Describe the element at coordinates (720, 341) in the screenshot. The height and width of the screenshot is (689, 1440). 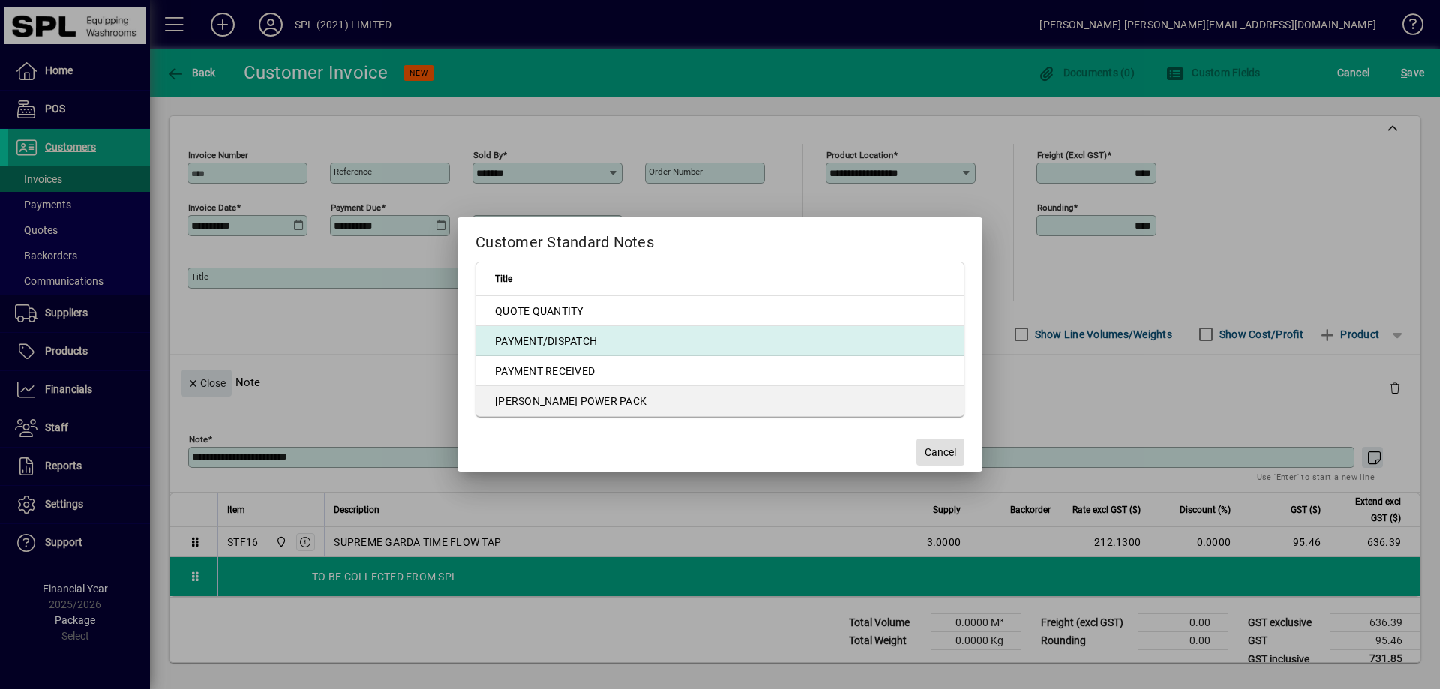
I see `td: PAYMENT/DISPATCH` at that location.